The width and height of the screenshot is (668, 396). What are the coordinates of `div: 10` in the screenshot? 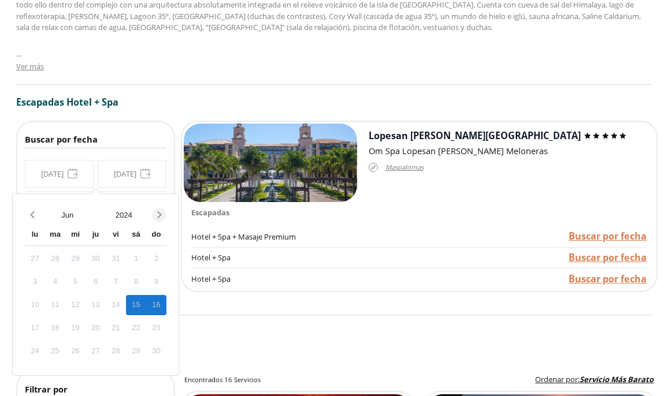 It's located at (35, 305).